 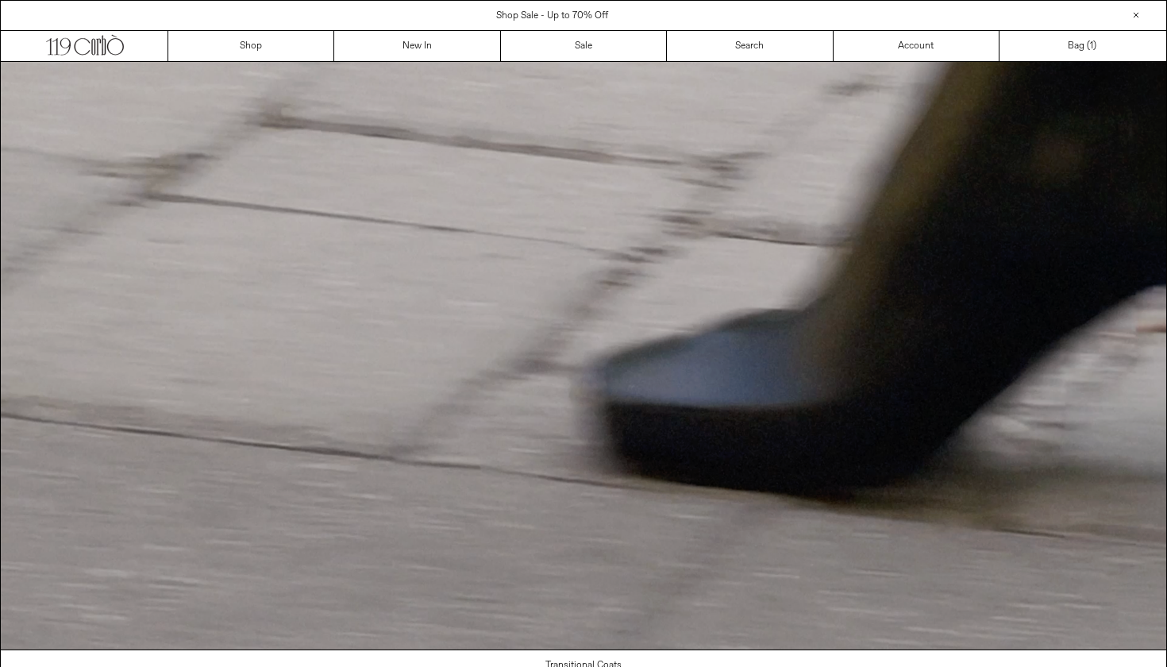 What do you see at coordinates (1082, 46) in the screenshot?
I see `a: Bag ()` at bounding box center [1082, 46].